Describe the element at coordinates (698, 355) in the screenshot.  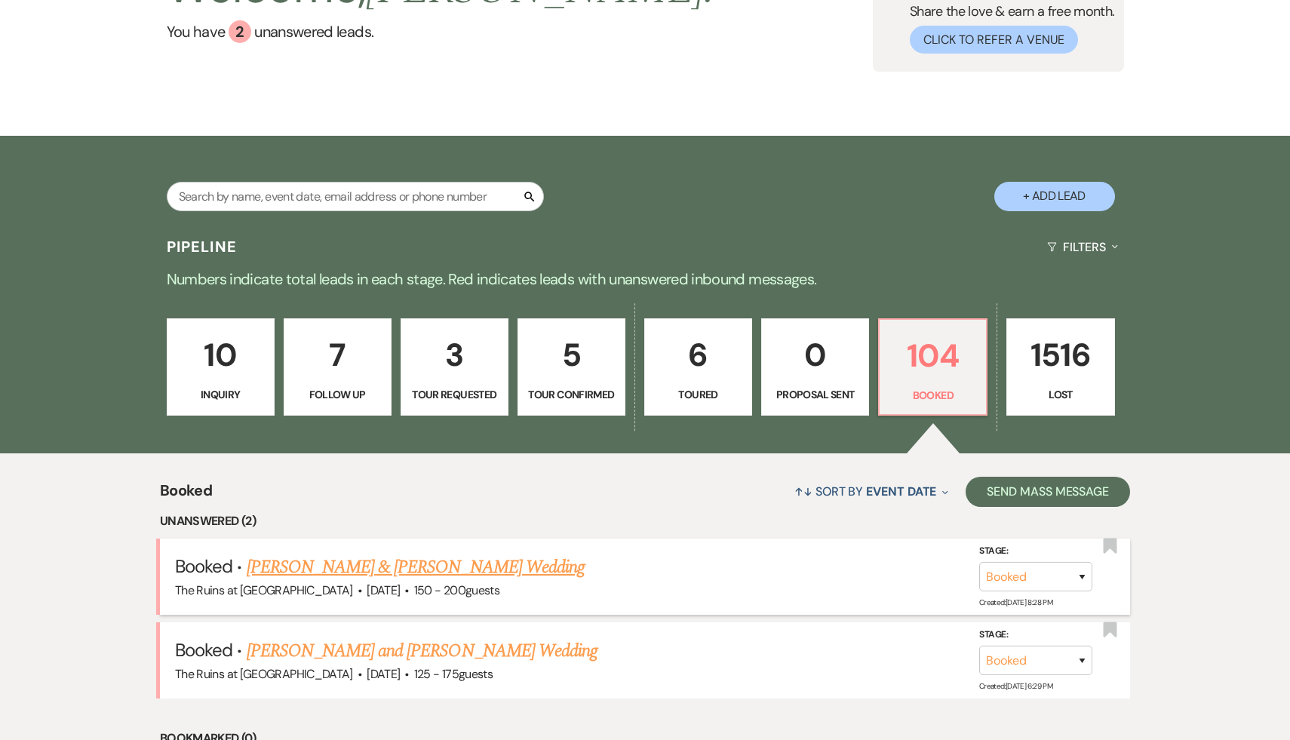
I see `p: 6` at that location.